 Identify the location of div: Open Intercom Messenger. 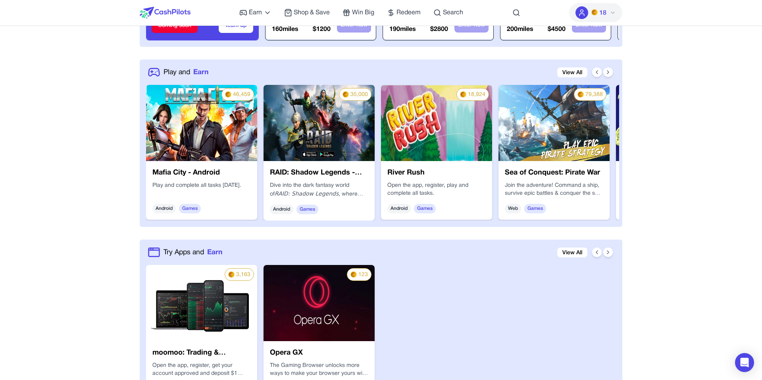
(745, 363).